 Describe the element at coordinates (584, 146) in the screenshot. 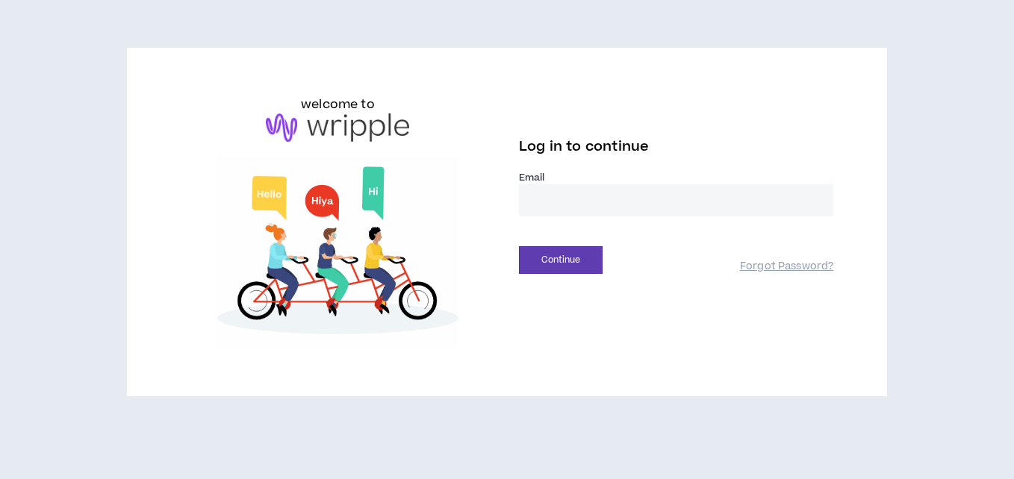

I see `span: Log in to continue` at that location.